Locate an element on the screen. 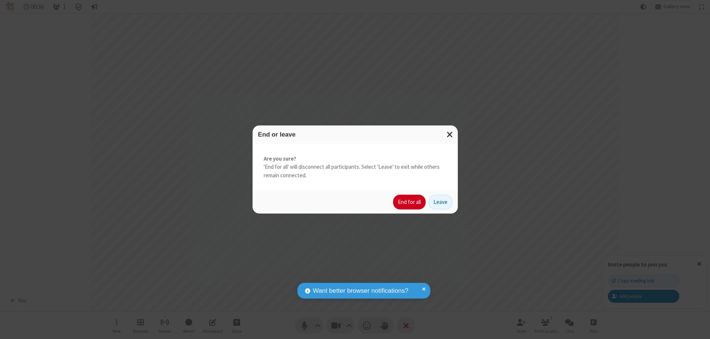  h3: End or leave is located at coordinates (355, 134).